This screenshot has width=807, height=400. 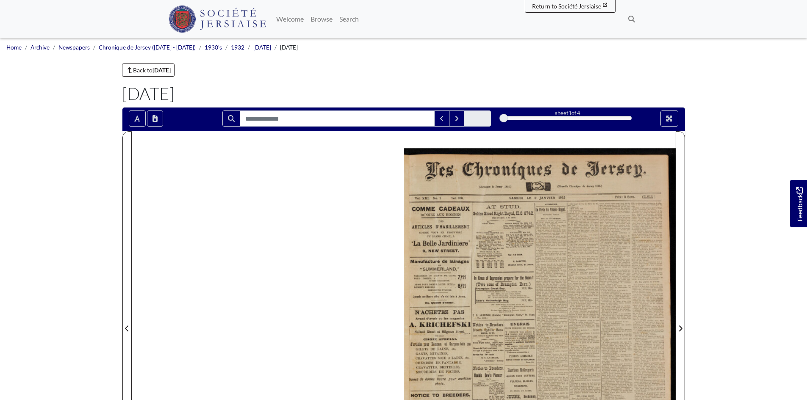 What do you see at coordinates (349, 19) in the screenshot?
I see `a: Search` at bounding box center [349, 19].